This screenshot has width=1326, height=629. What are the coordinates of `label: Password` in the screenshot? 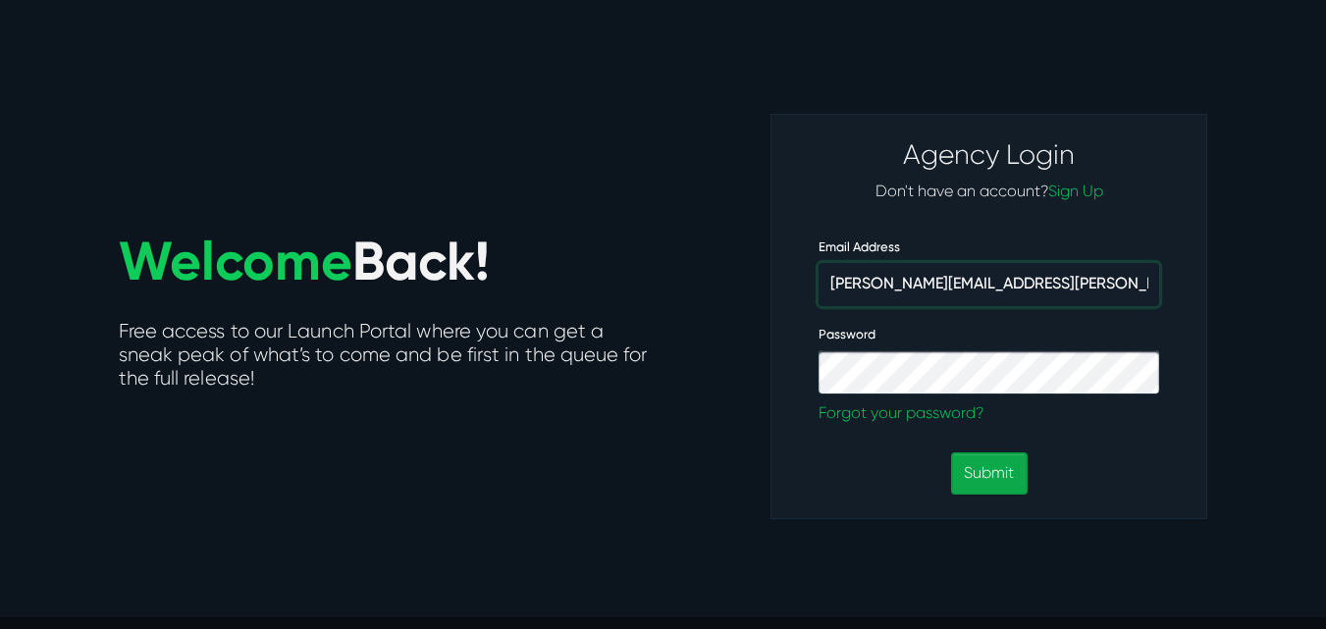 It's located at (847, 335).